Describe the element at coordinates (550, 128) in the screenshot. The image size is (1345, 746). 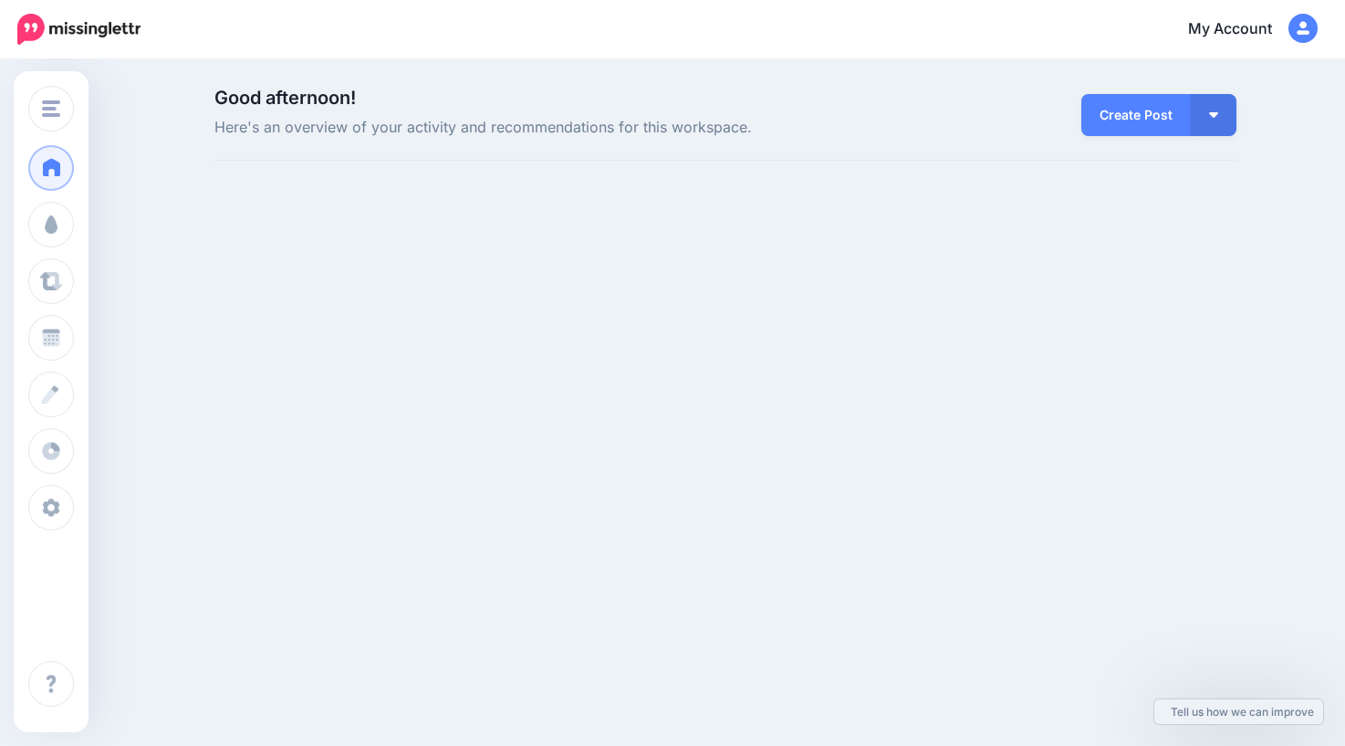
I see `span: Here's an overview of your activity and recommendations for this workspace.` at that location.